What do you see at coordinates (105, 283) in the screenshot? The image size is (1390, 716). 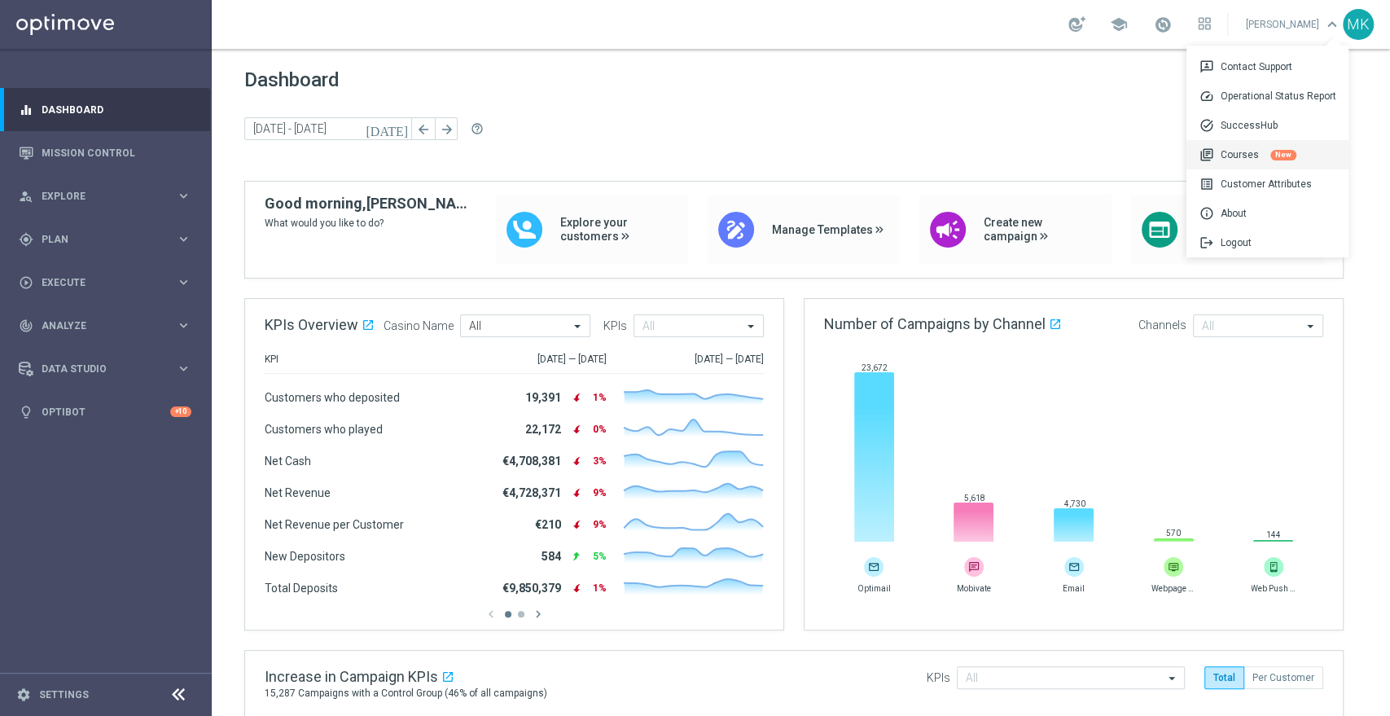 I see `div: play_circle_outline Execute keyboard_arrow_right` at bounding box center [105, 283].